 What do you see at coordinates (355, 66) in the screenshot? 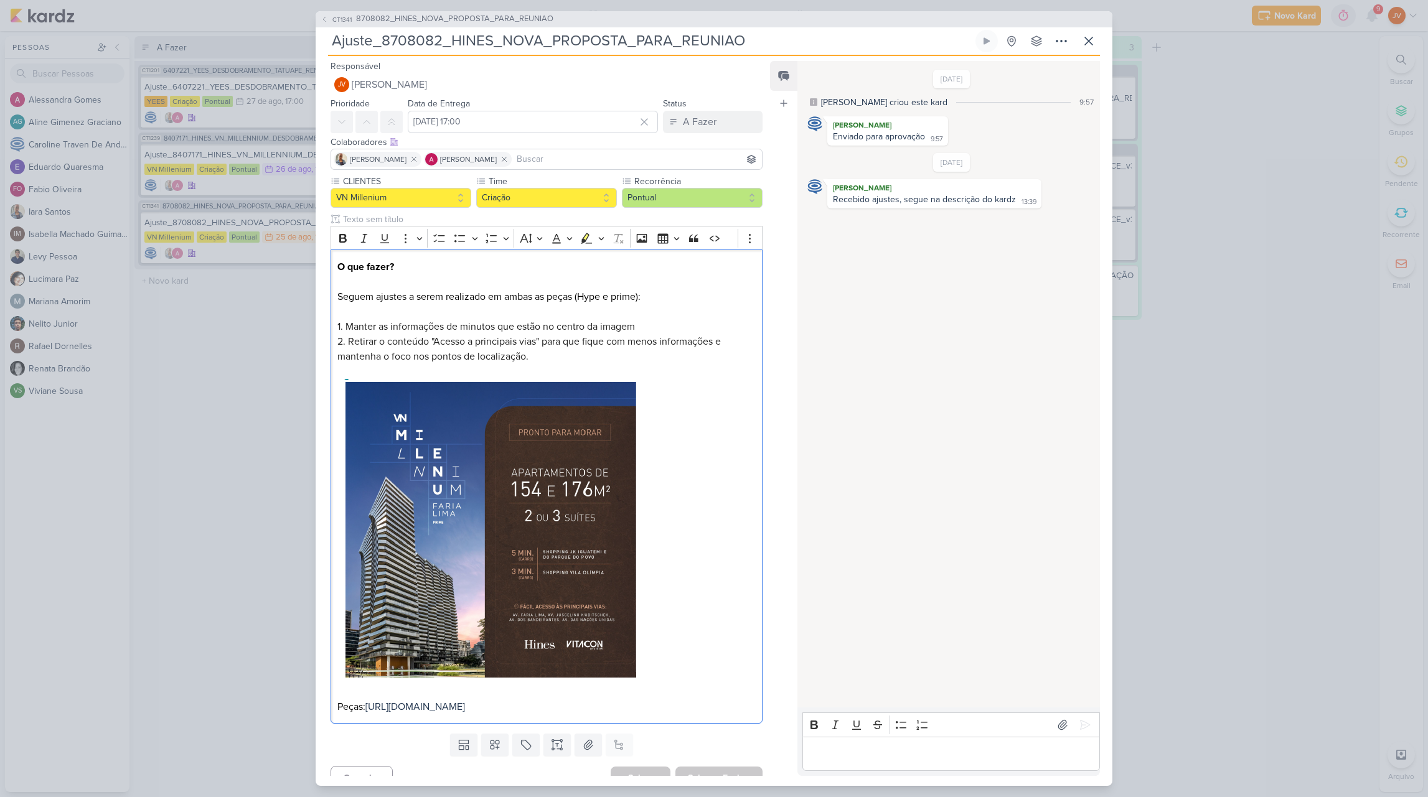
I see `label: Responsável` at bounding box center [355, 66].